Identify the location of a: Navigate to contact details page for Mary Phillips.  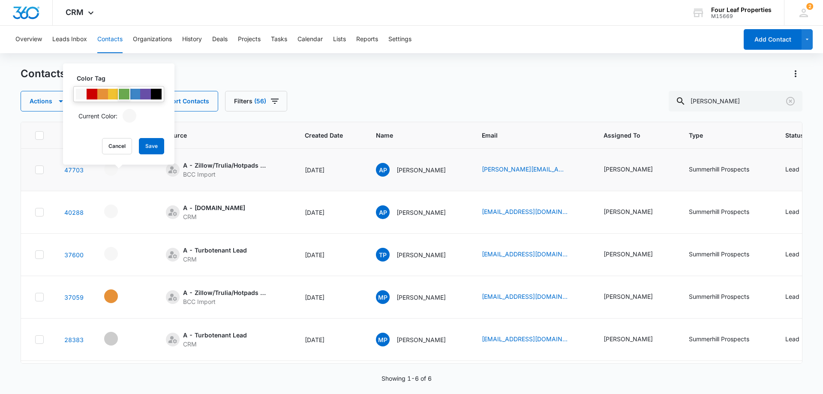
(74, 297).